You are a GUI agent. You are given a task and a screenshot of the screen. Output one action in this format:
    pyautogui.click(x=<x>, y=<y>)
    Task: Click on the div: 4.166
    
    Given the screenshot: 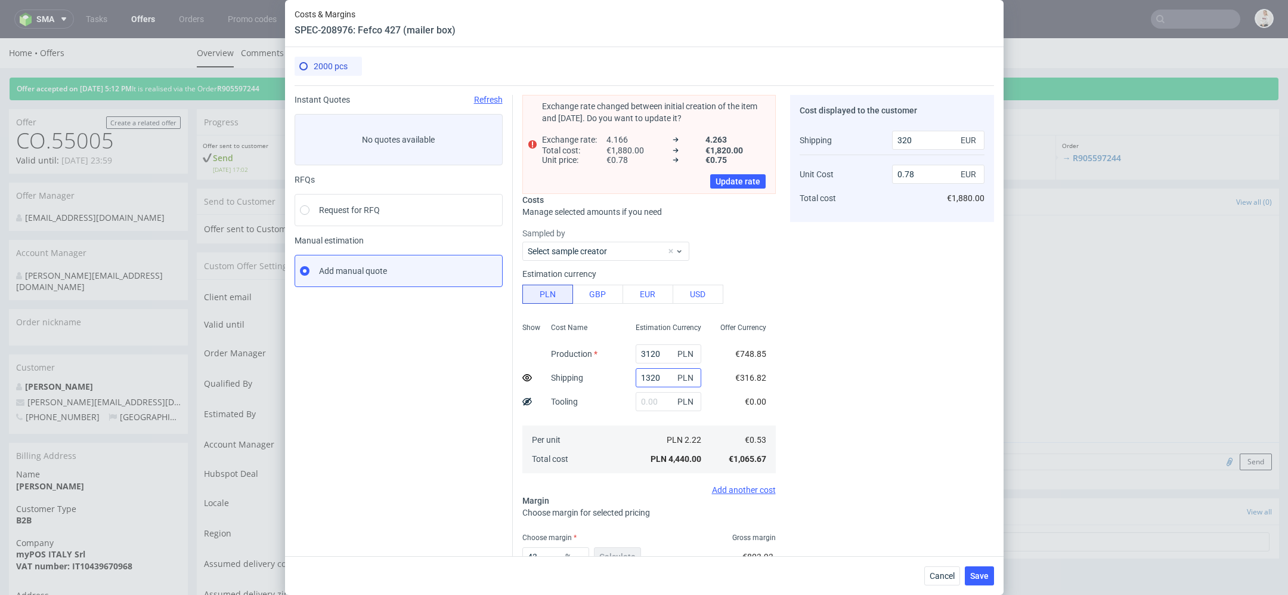 What is the action you would take?
    pyautogui.click(x=654, y=140)
    